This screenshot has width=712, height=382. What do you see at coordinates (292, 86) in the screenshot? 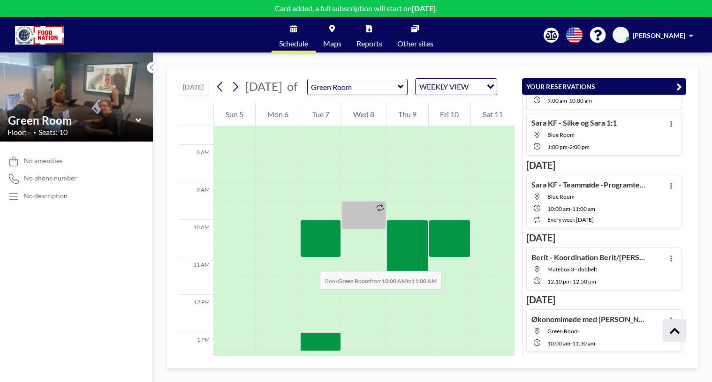
I see `span: of` at bounding box center [292, 86].